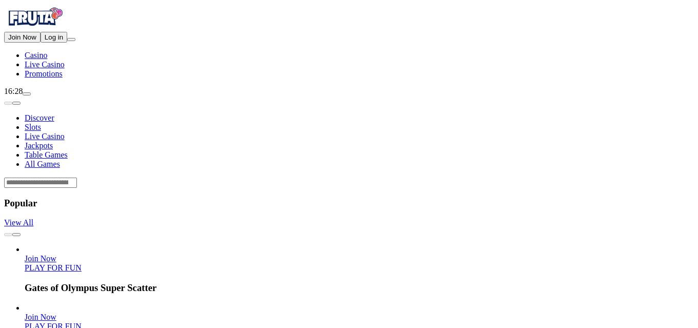 This screenshot has height=328, width=698. I want to click on button: Join Now, so click(22, 37).